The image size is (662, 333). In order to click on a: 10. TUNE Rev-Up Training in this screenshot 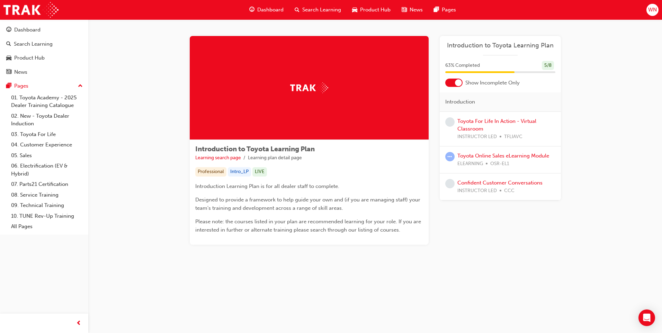, I will do `click(47, 216)`.